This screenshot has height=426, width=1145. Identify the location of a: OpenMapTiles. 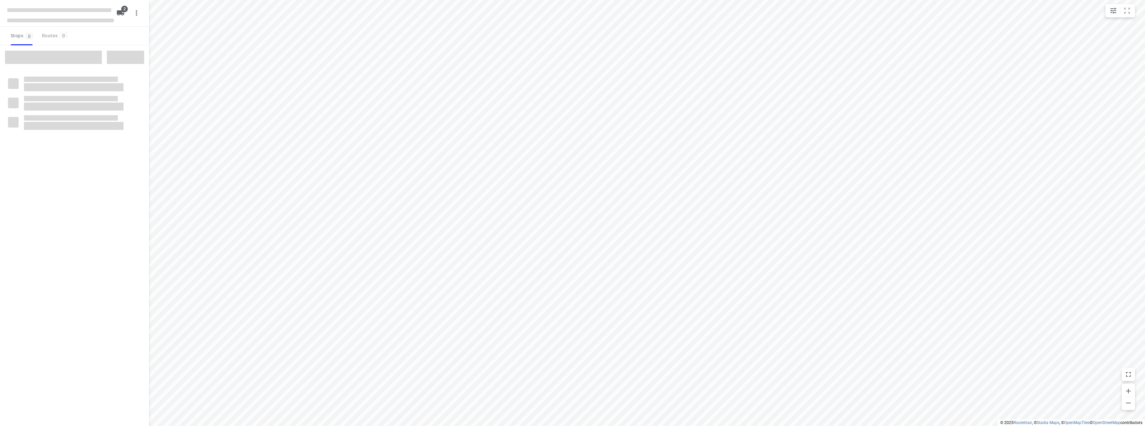
(1076, 422).